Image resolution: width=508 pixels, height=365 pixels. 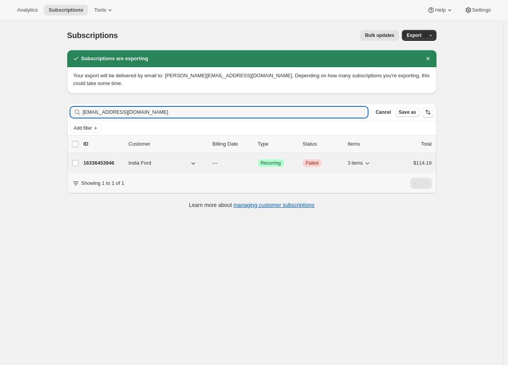 I want to click on span: Help, so click(x=440, y=10).